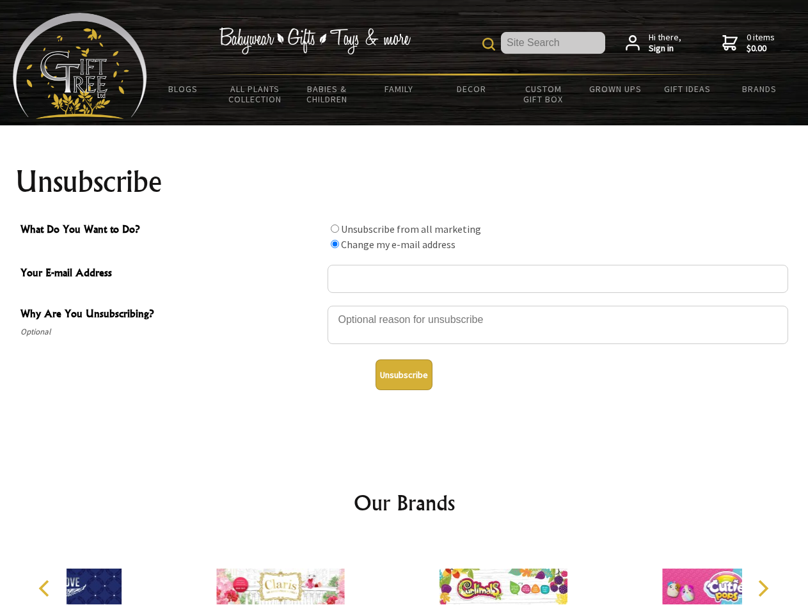  What do you see at coordinates (761, 49) in the screenshot?
I see `strong: $0.00` at bounding box center [761, 49].